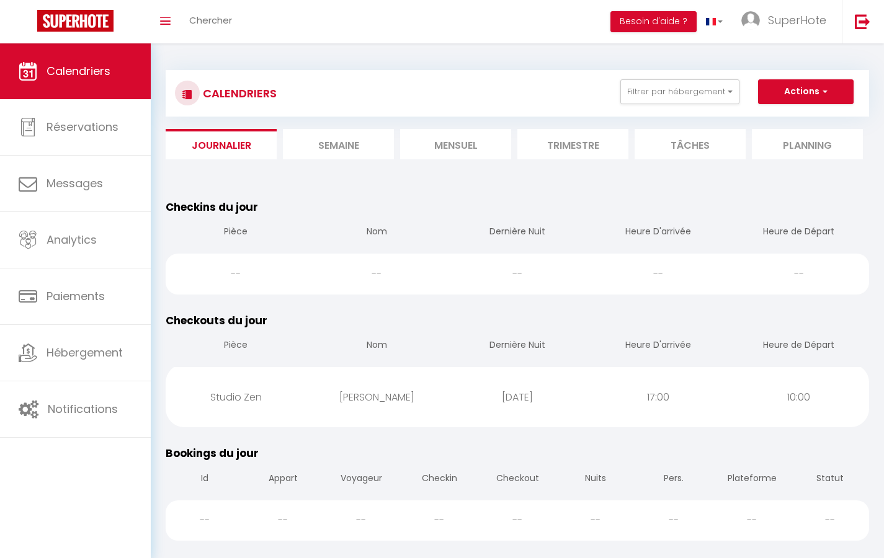 Image resolution: width=884 pixels, height=558 pixels. I want to click on span: Checkouts du jour, so click(217, 321).